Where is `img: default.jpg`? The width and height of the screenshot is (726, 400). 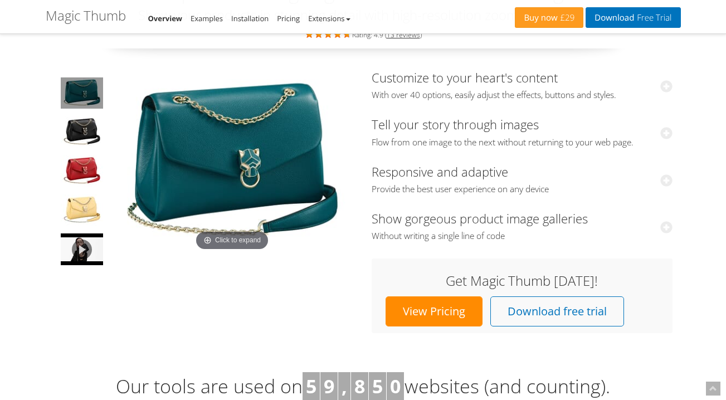
img: default.jpg is located at coordinates (82, 249).